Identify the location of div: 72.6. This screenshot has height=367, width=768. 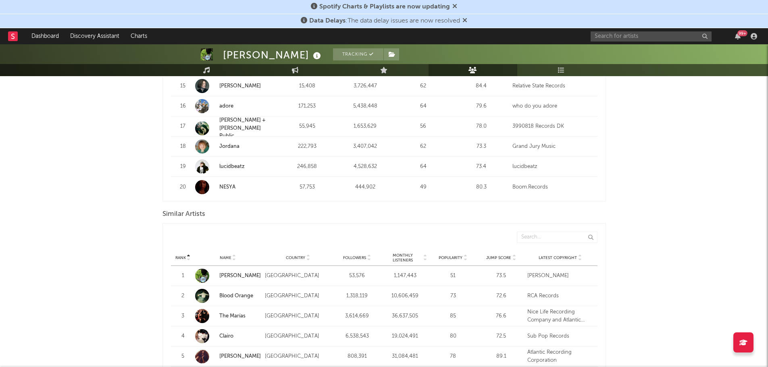
(501, 296).